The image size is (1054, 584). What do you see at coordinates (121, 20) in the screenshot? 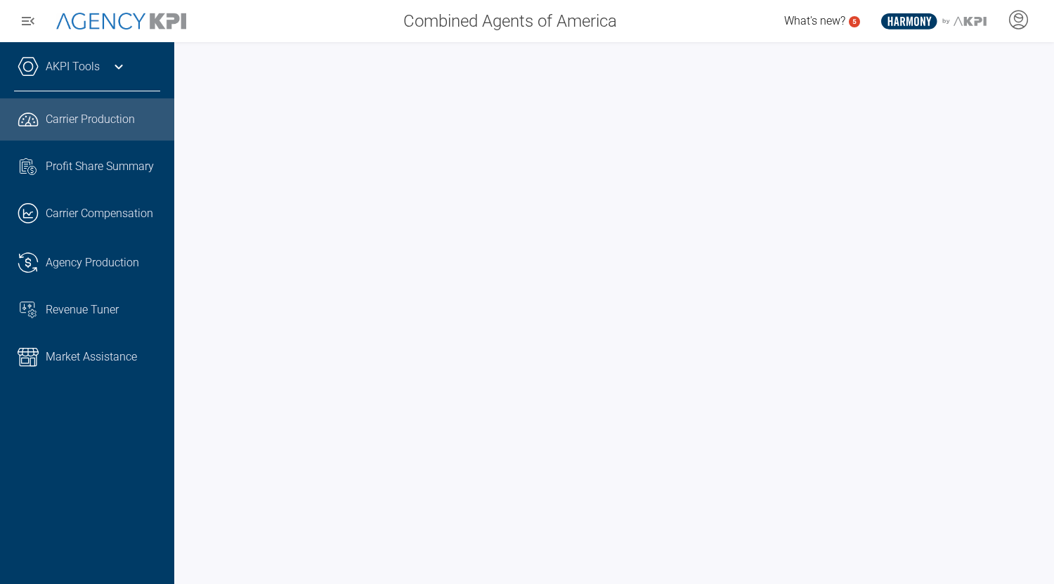
I see `img: AgencyKPI` at bounding box center [121, 20].